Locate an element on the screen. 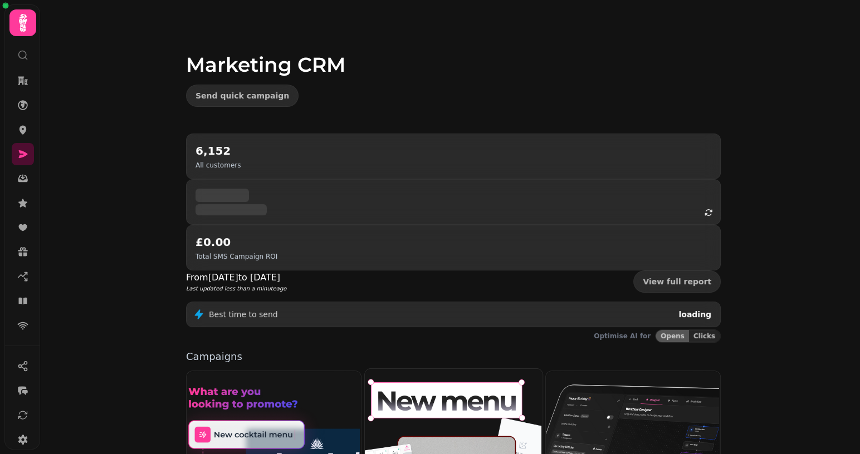  p: Optimise AI for is located at coordinates (622, 336).